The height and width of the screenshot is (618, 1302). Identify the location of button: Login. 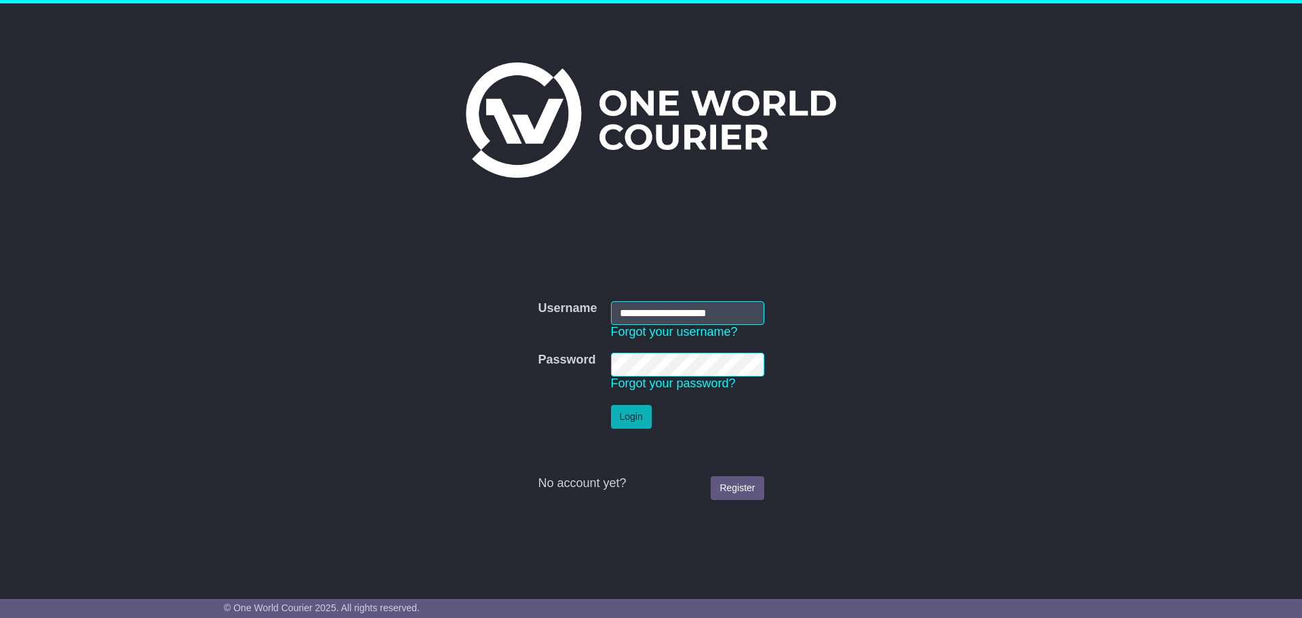
(631, 416).